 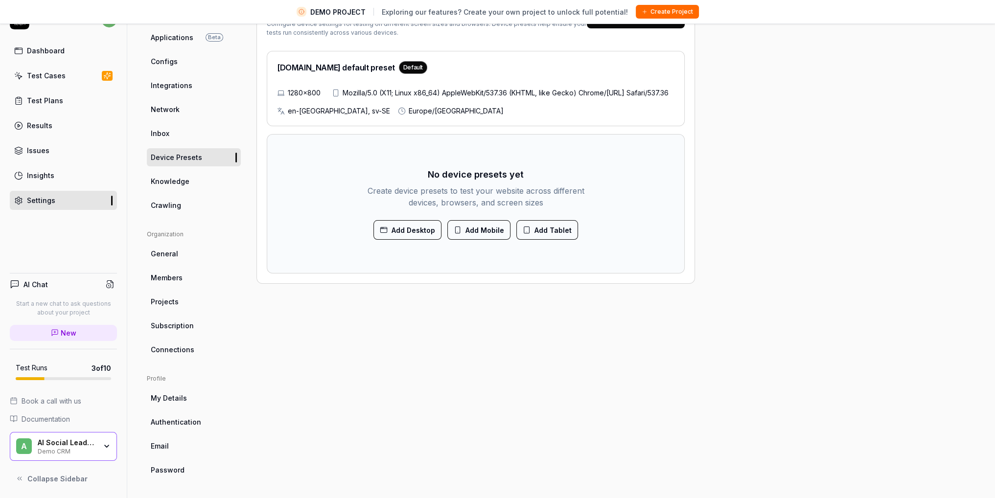 What do you see at coordinates (547, 230) in the screenshot?
I see `button: Add Tablet` at bounding box center [547, 230].